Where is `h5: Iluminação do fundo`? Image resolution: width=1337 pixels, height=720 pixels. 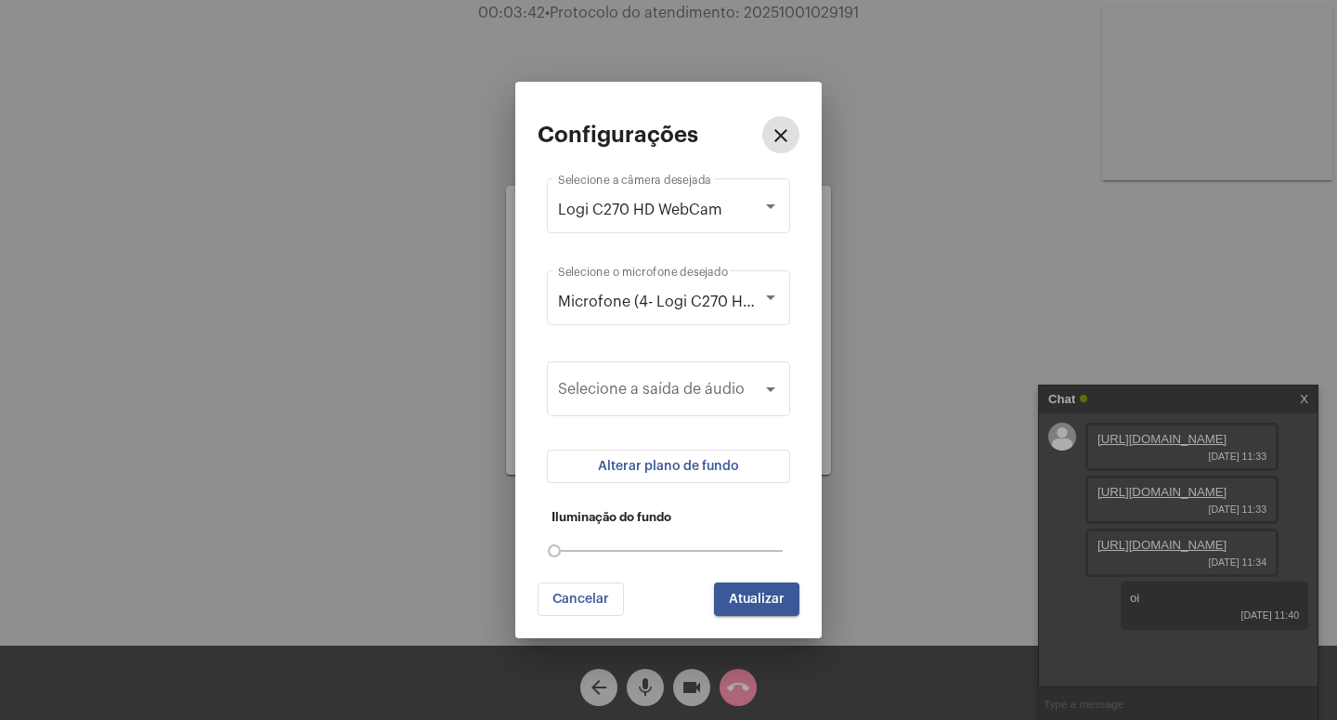 h5: Iluminação do fundo is located at coordinates (669, 517).